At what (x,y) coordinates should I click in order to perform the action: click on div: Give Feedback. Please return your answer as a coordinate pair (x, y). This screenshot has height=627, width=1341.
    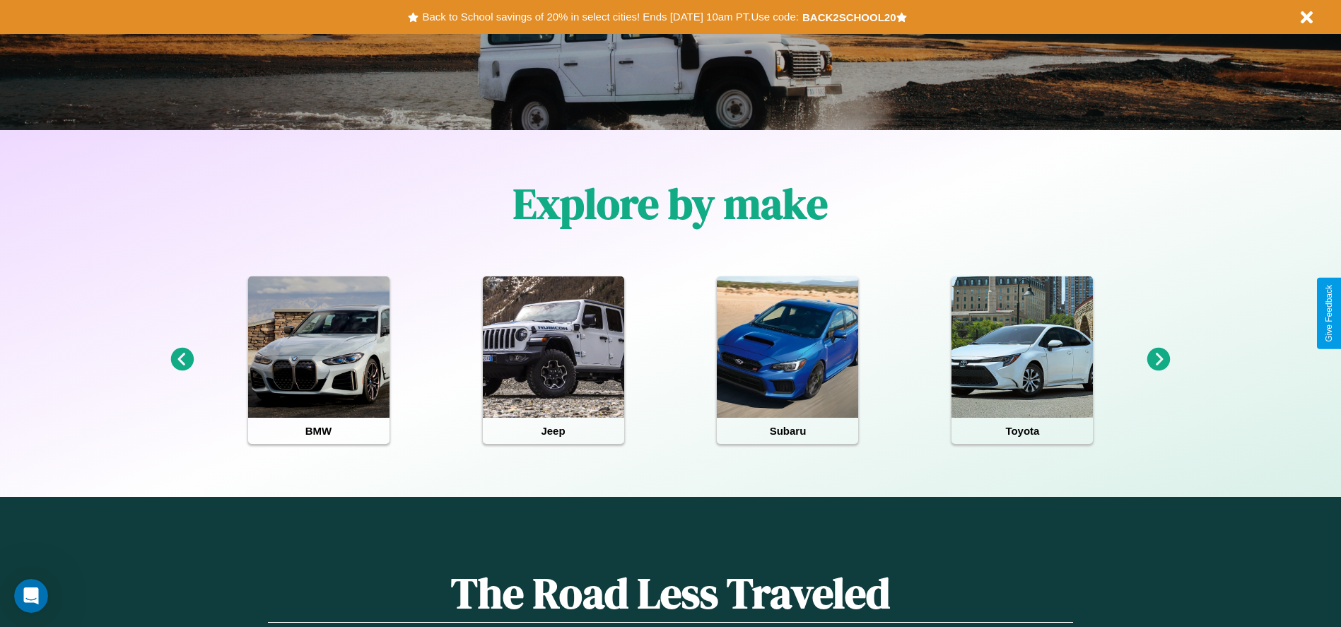
    Looking at the image, I should click on (1329, 313).